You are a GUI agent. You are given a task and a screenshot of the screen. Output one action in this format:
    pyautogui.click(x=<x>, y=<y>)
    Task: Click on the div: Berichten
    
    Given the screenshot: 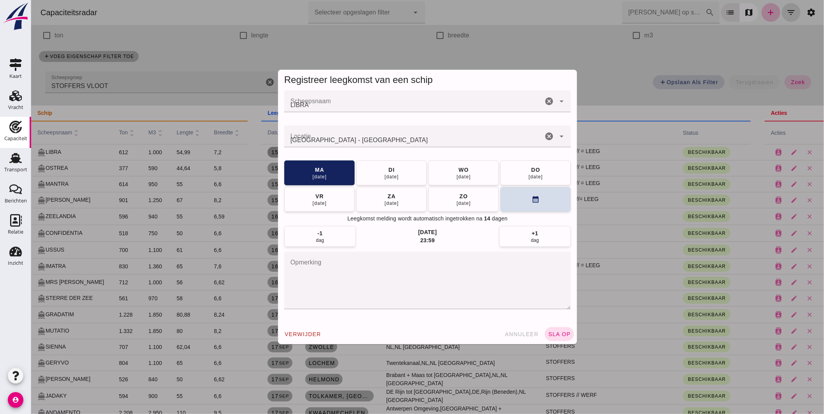 What is the action you would take?
    pyautogui.click(x=16, y=201)
    